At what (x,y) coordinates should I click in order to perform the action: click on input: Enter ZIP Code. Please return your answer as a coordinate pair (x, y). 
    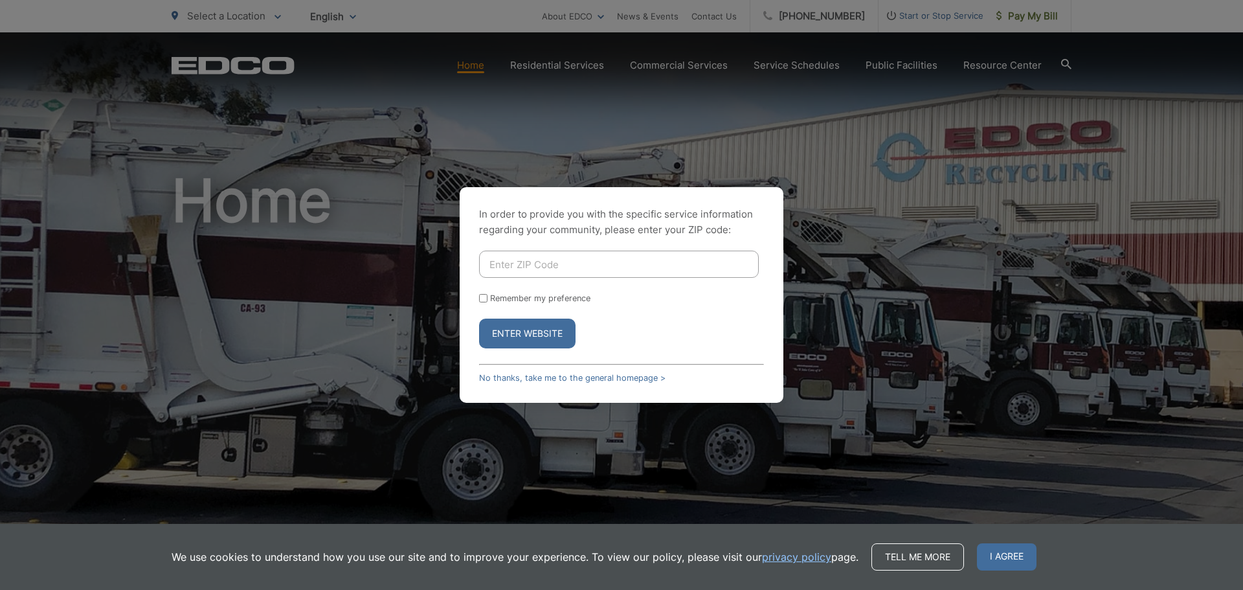
    Looking at the image, I should click on (619, 264).